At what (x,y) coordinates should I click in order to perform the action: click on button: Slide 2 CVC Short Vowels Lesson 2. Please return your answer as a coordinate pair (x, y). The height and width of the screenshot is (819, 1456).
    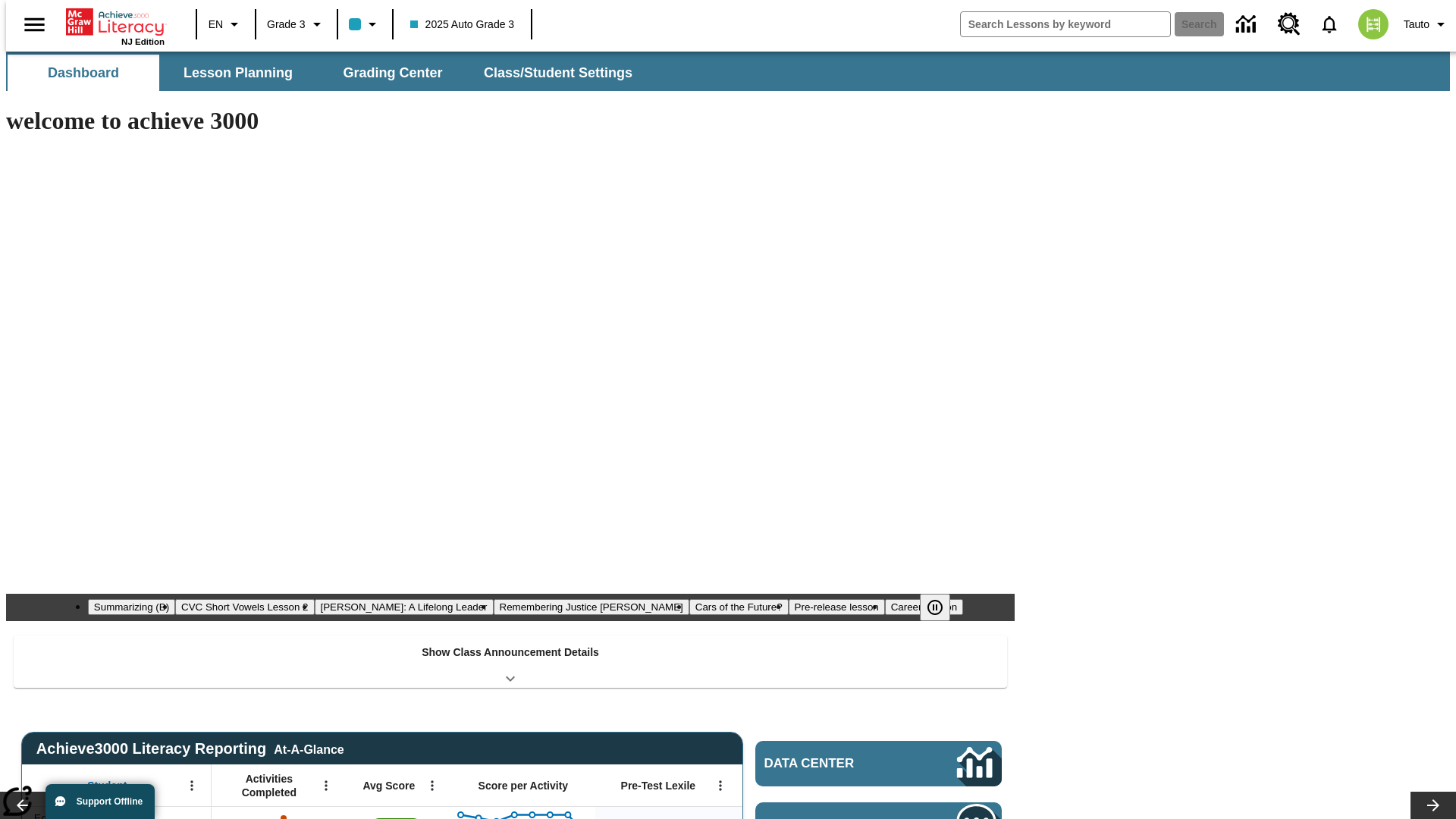
    Looking at the image, I should click on (244, 607).